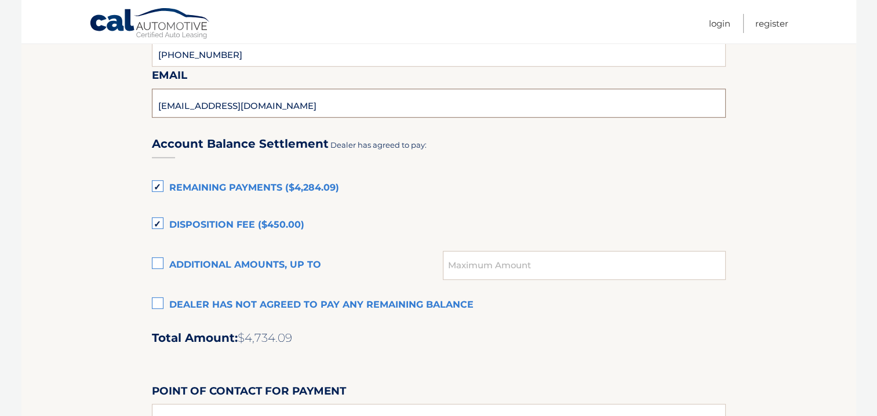 This screenshot has height=416, width=877. Describe the element at coordinates (265, 338) in the screenshot. I see `span: $4,734.09` at that location.